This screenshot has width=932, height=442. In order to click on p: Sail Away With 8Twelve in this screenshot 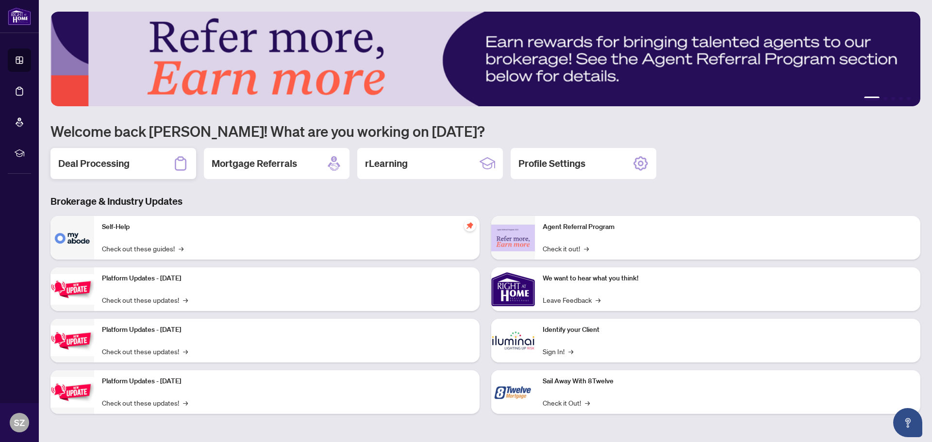, I will do `click(728, 382)`.